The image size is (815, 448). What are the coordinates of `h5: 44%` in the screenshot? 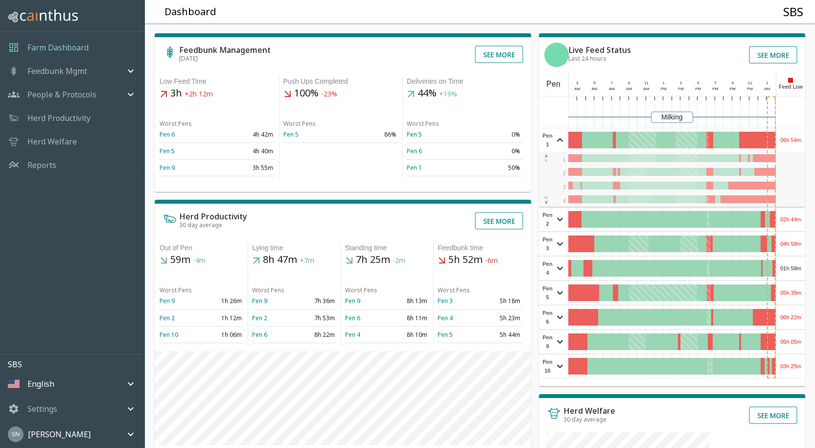 It's located at (465, 94).